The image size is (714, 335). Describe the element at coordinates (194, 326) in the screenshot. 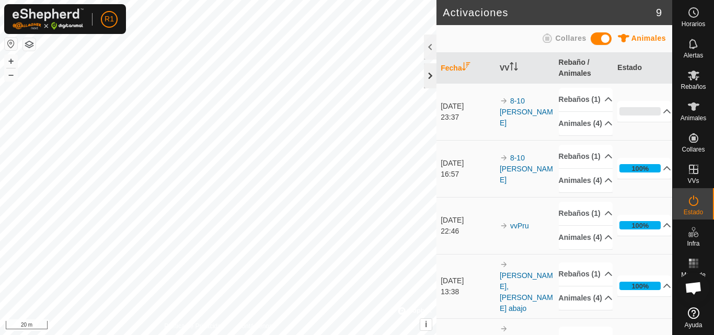

I see `a: Política de Privacidad` at that location.